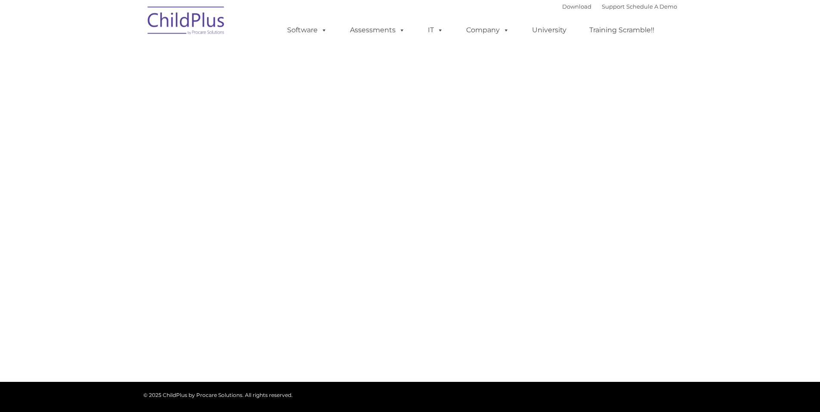 The width and height of the screenshot is (820, 412). What do you see at coordinates (652, 6) in the screenshot?
I see `a: Schedule A Demo` at bounding box center [652, 6].